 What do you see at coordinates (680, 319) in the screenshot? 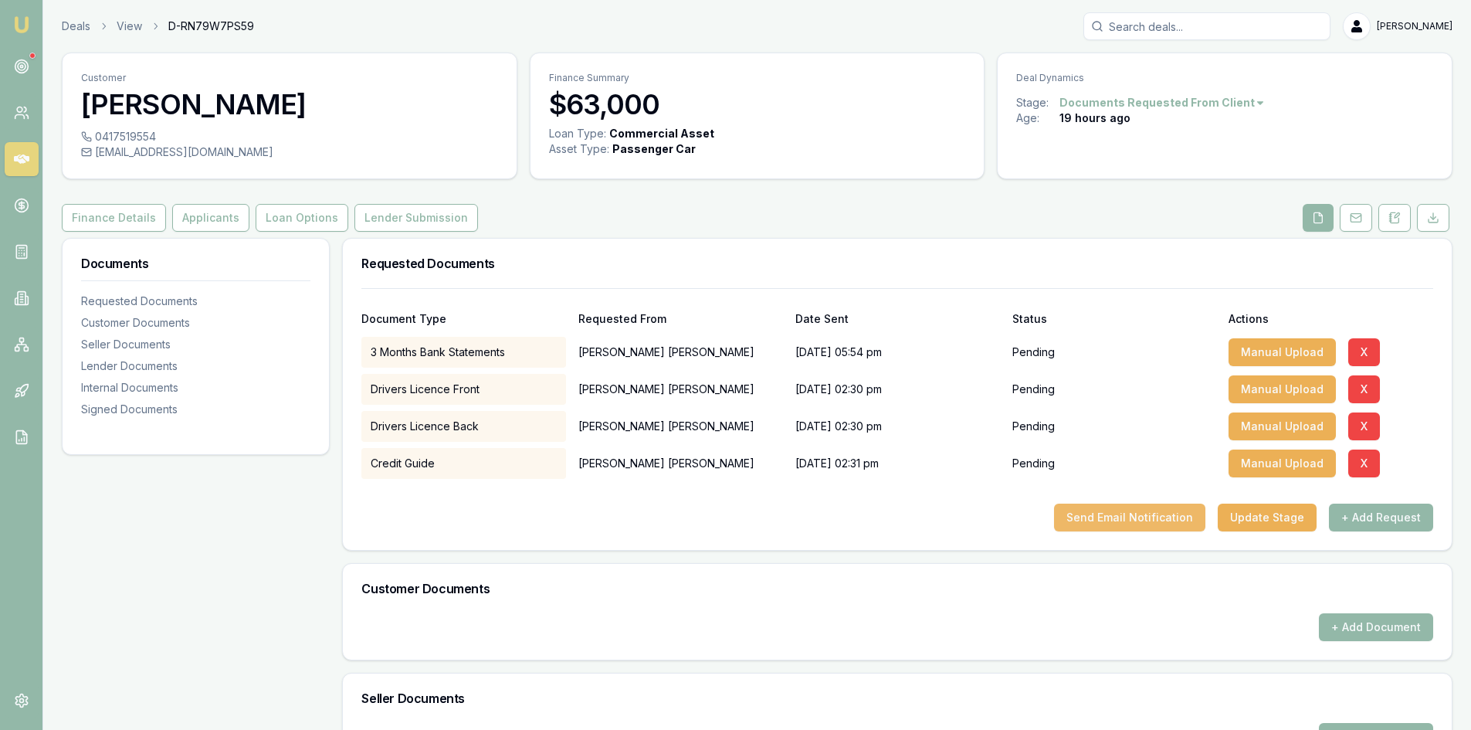
I see `div: Requested From` at bounding box center [680, 319].